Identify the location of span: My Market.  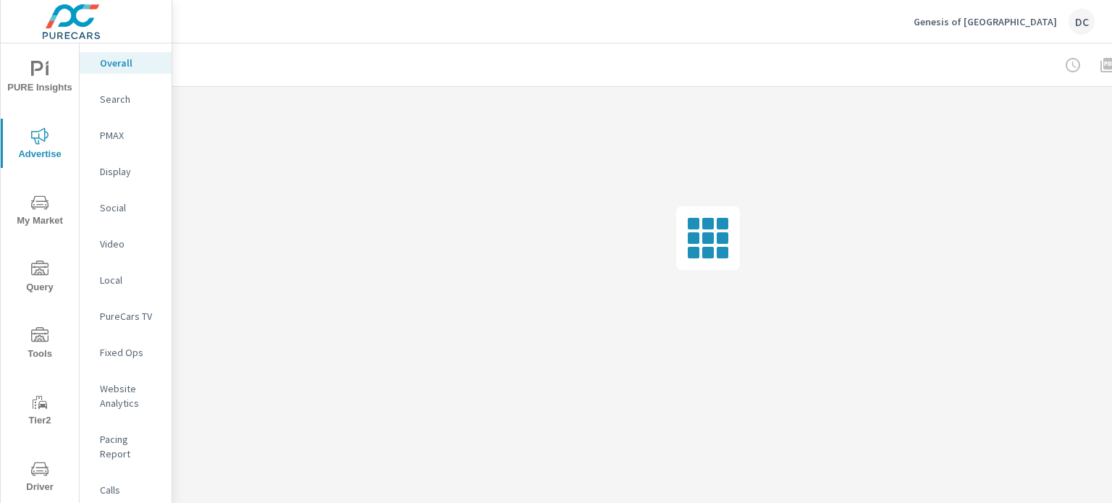
(40, 211).